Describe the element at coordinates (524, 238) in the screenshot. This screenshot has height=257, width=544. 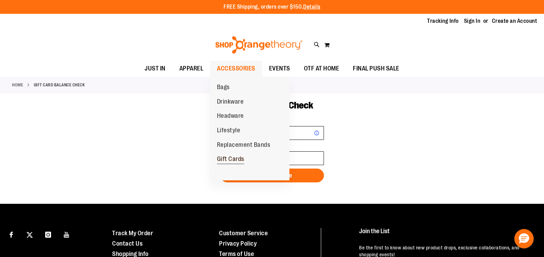
I see `button: Hello, have a question? Let’s chat.` at that location.